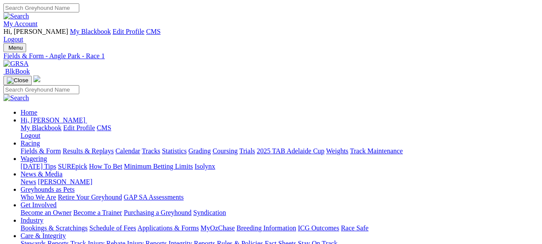  What do you see at coordinates (218, 228) in the screenshot?
I see `a: MyOzChase` at bounding box center [218, 228].